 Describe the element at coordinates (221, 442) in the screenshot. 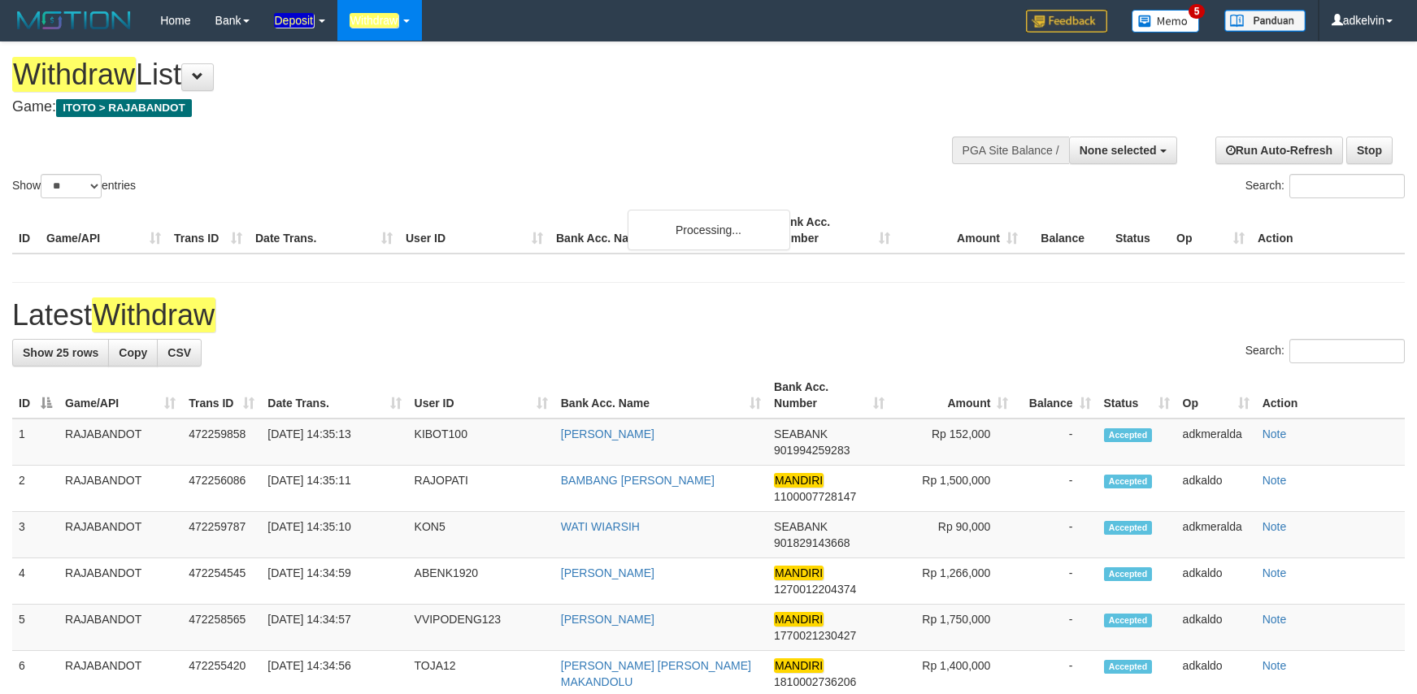

I see `td: 472259858` at that location.